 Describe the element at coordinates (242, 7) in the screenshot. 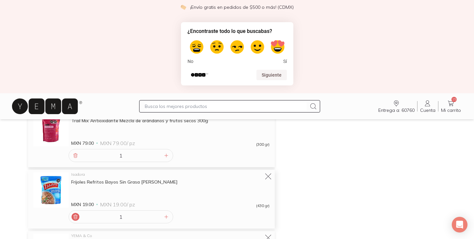

I see `p: ¡Envío gratis en pedidos de $500 o más! (CDMX)` at that location.